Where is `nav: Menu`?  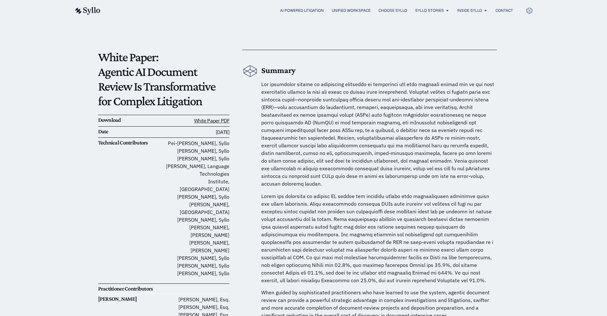
nav: Menu is located at coordinates (313, 11).